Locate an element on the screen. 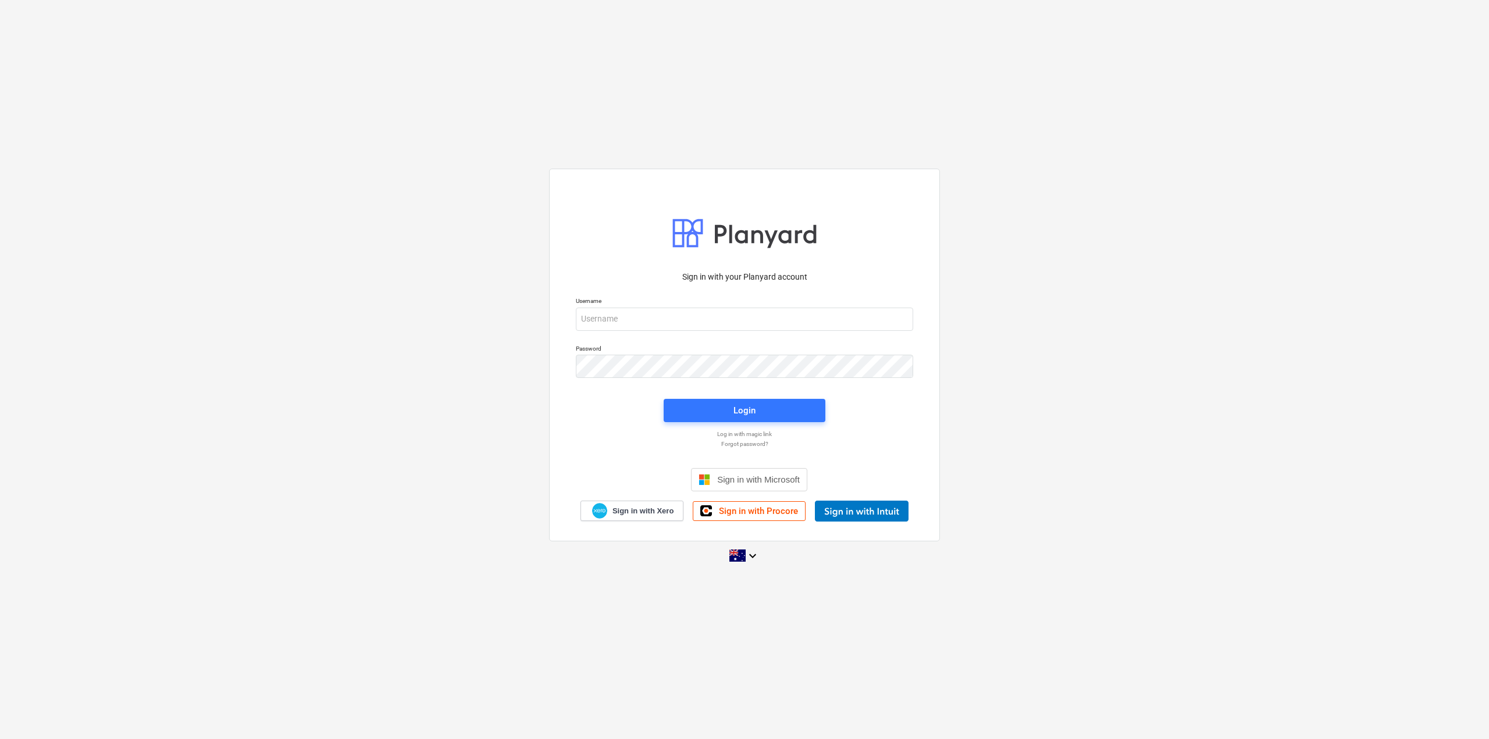 The height and width of the screenshot is (739, 1489). button: Login is located at coordinates (744, 411).